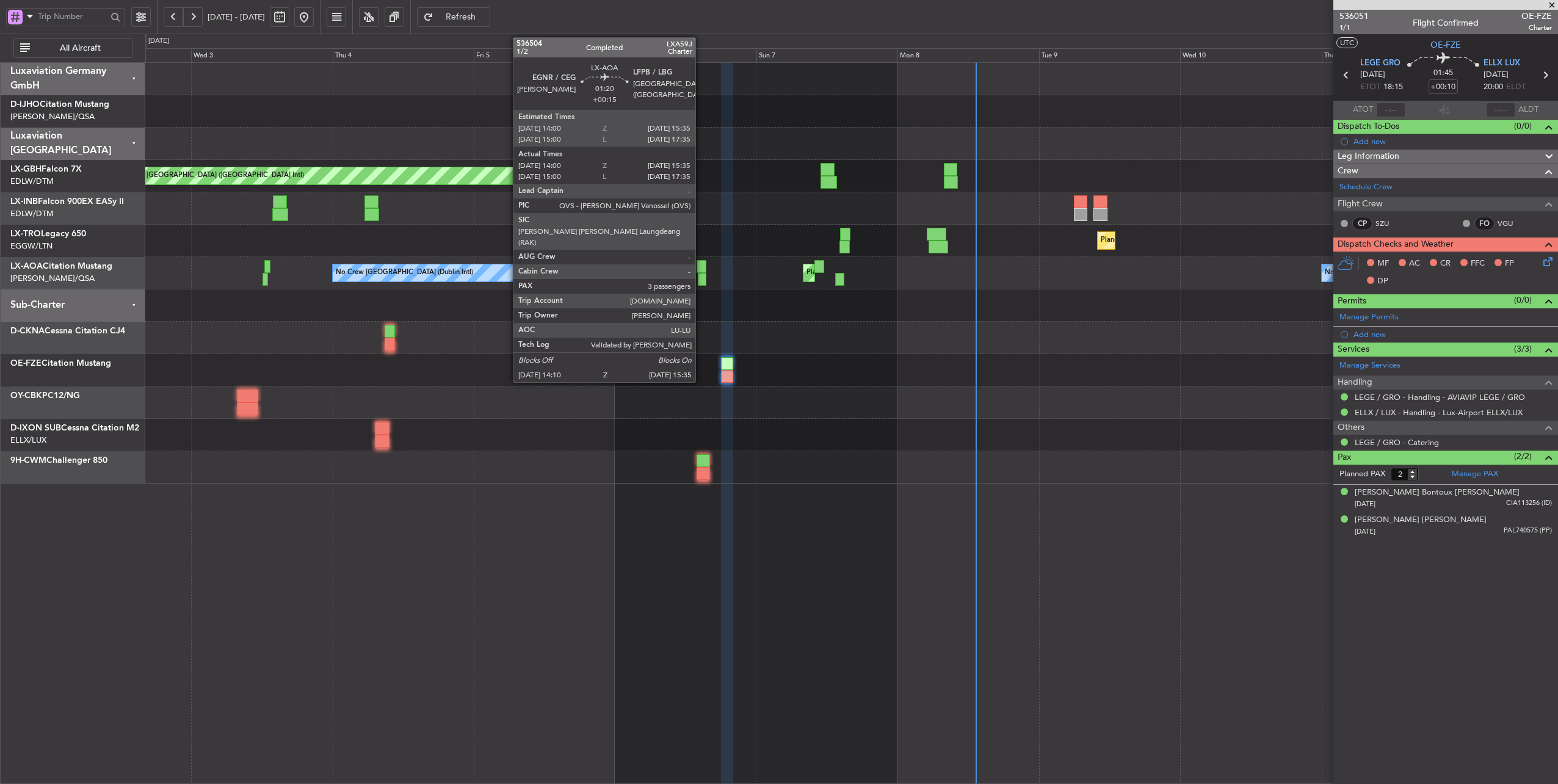 This screenshot has height=784, width=1558. Describe the element at coordinates (403, 56) in the screenshot. I see `div: Thu 4` at that location.